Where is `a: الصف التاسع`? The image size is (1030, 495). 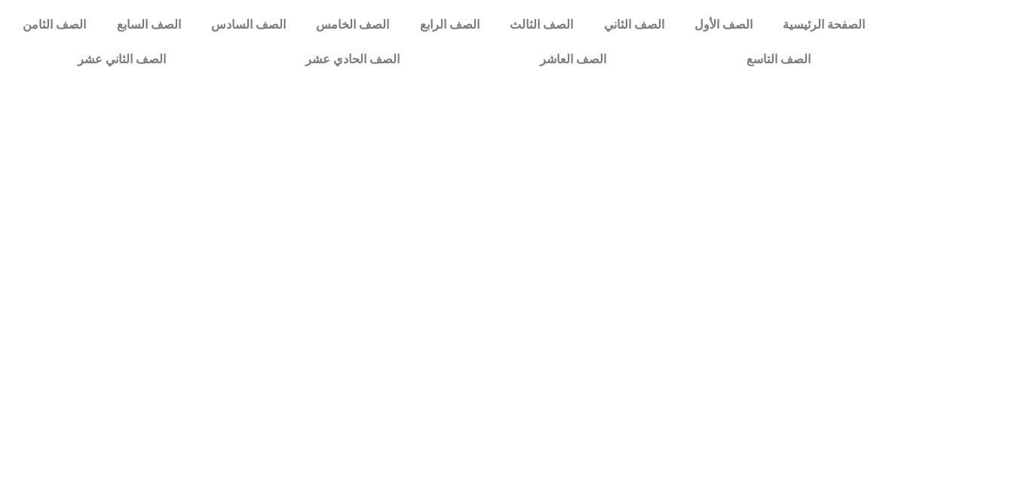
a: الصف التاسع is located at coordinates (778, 60).